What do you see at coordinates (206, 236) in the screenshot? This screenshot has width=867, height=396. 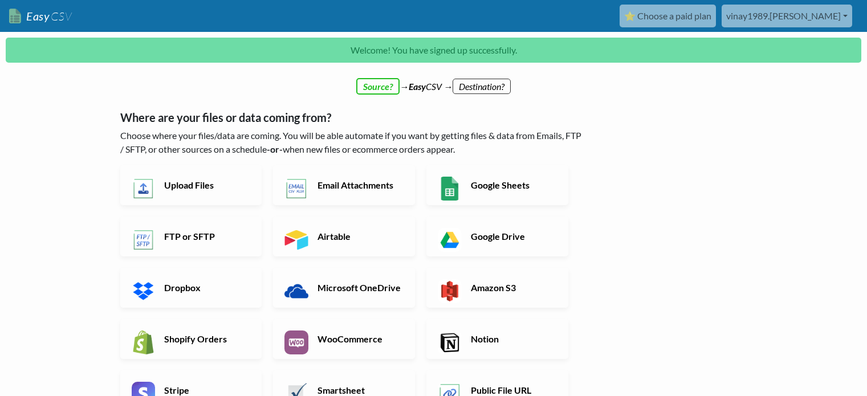 I see `h6: FTP or SFTP` at bounding box center [206, 236].